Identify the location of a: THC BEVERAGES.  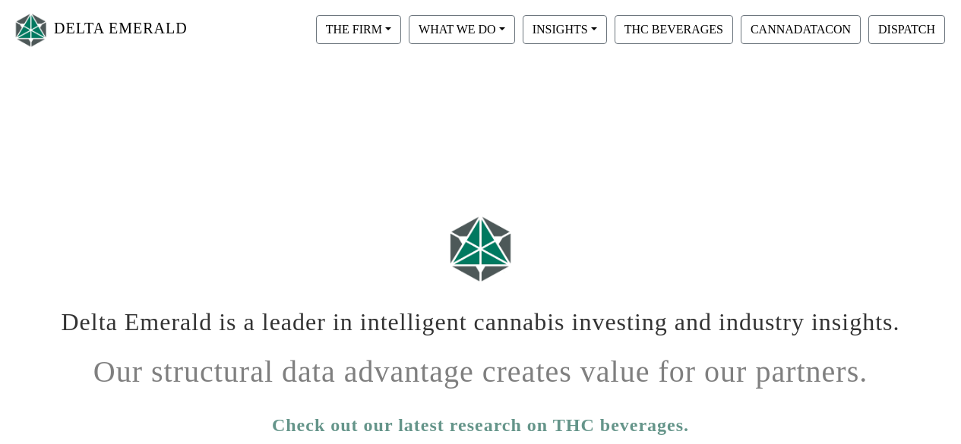
(674, 28).